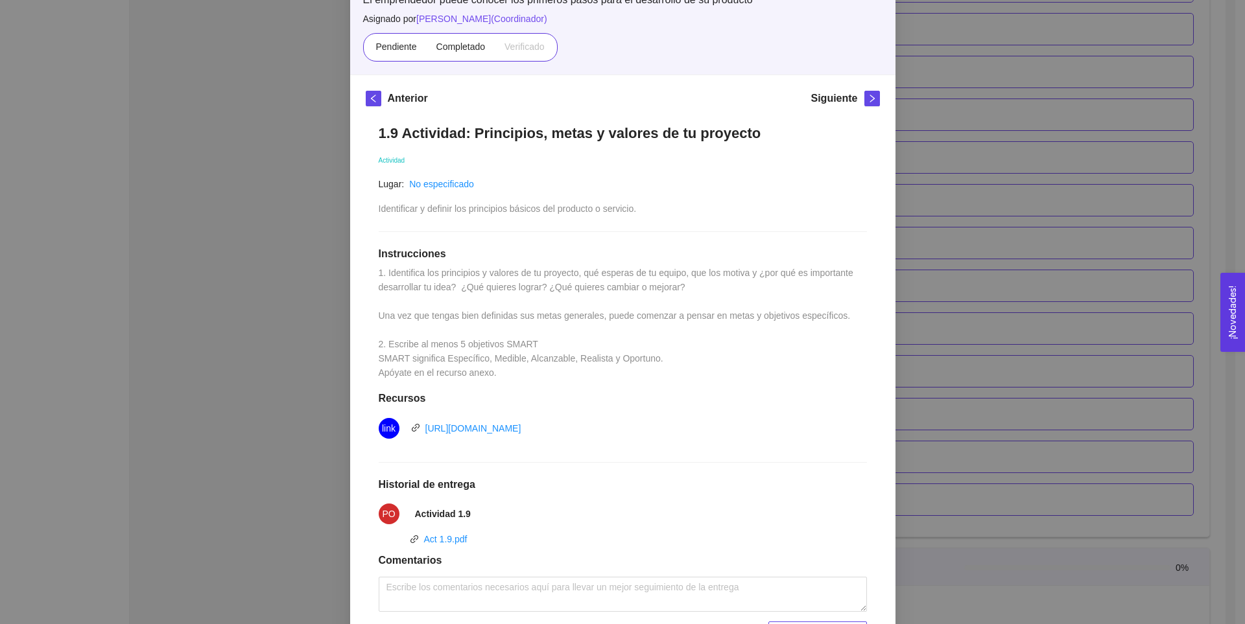 The width and height of the screenshot is (1245, 624). Describe the element at coordinates (443, 514) in the screenshot. I see `strong: Actividad 1.9` at that location.